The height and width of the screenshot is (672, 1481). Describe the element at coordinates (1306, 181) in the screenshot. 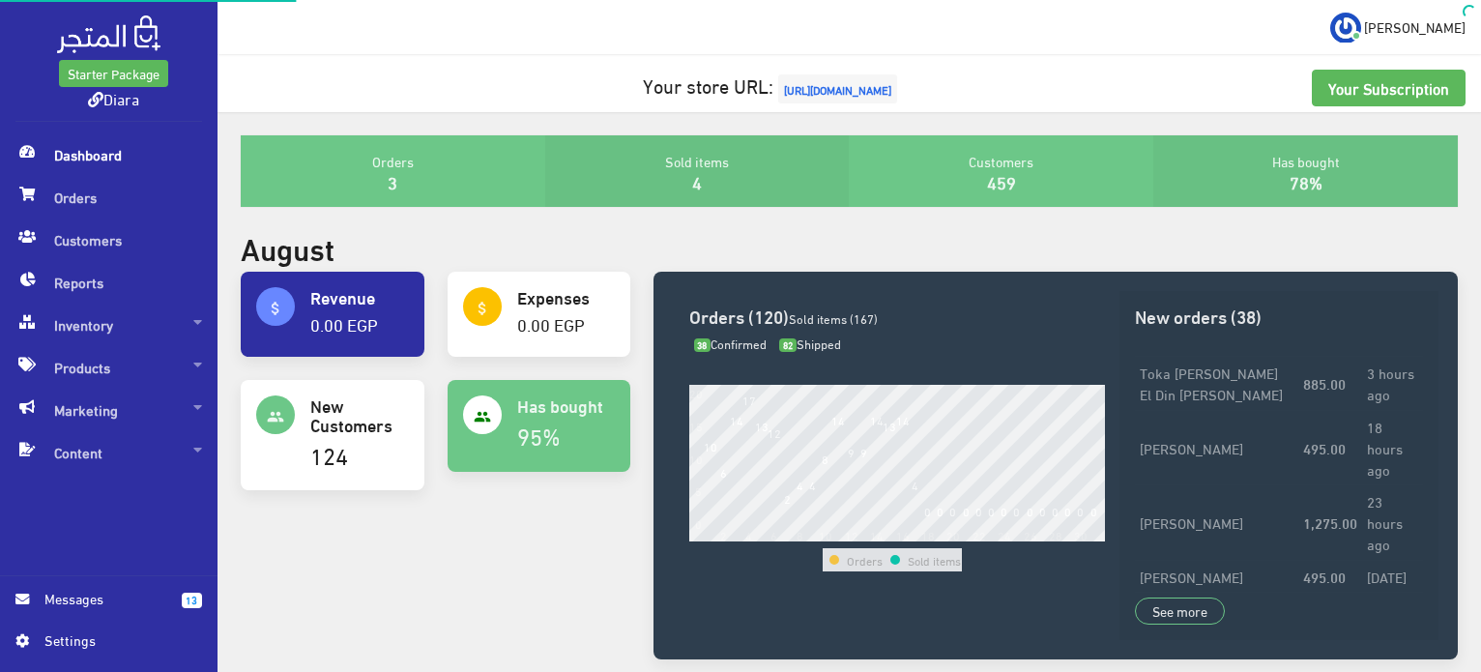

I see `a: 78%` at that location.